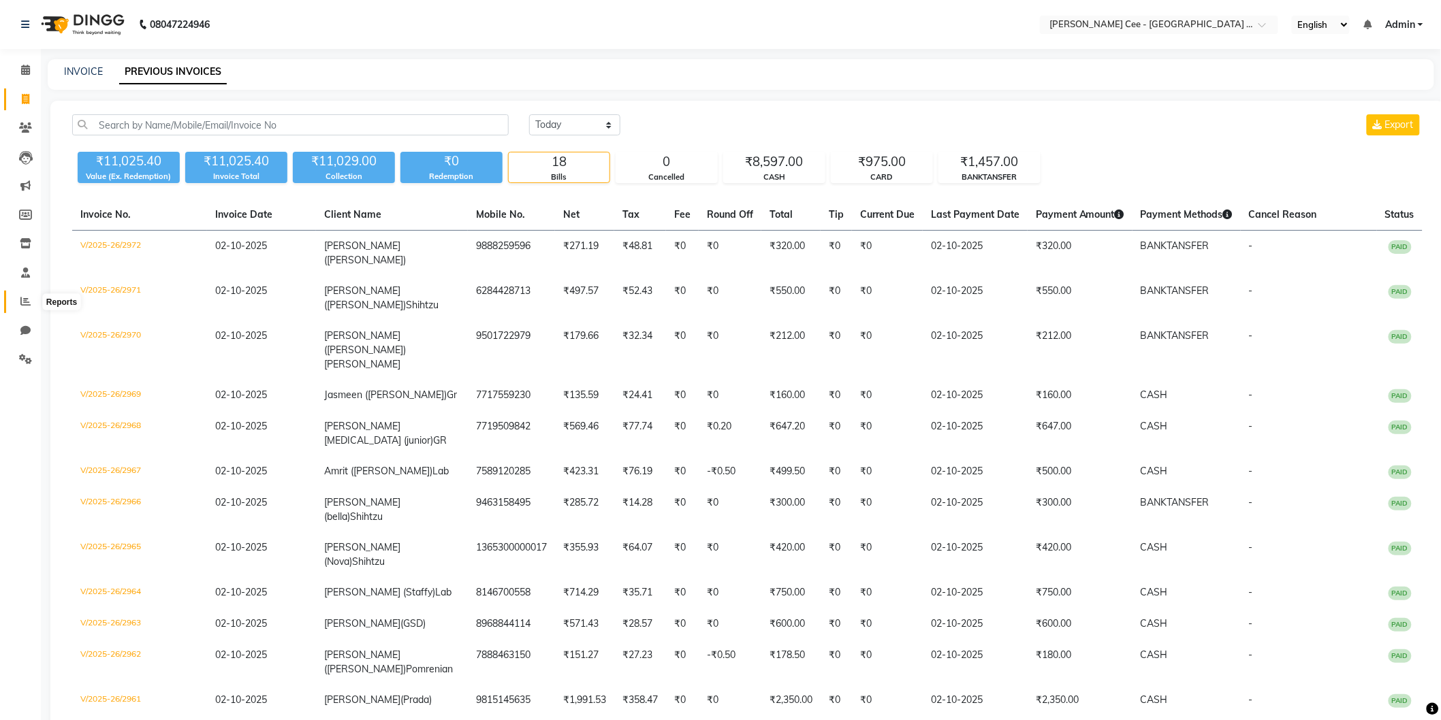  What do you see at coordinates (989, 177) in the screenshot?
I see `div: BANKTANSFER` at bounding box center [989, 177].